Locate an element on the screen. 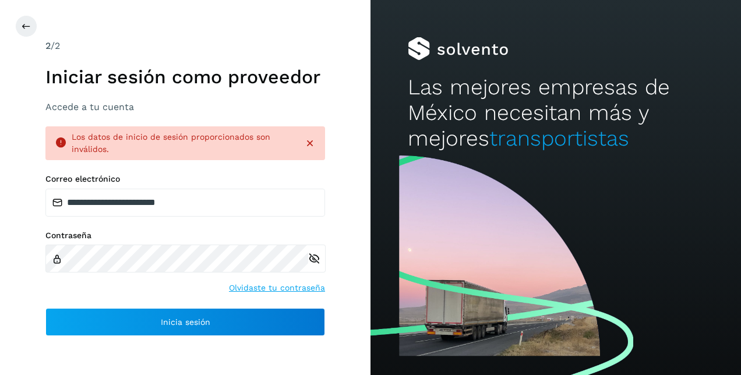 This screenshot has height=375, width=741. div: Los datos de inicio de sesión proporcionados son inválidos. is located at coordinates (183, 143).